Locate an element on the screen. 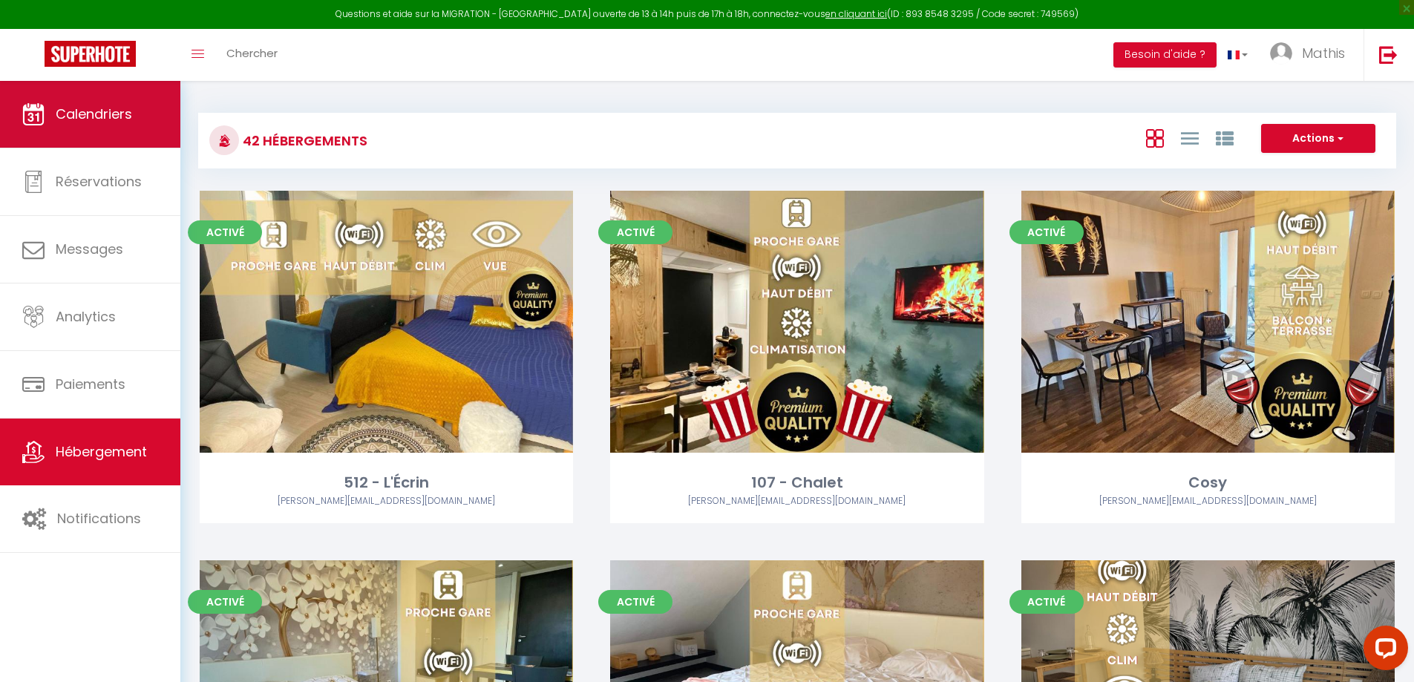 This screenshot has height=682, width=1414. span: Paiements is located at coordinates (91, 384).